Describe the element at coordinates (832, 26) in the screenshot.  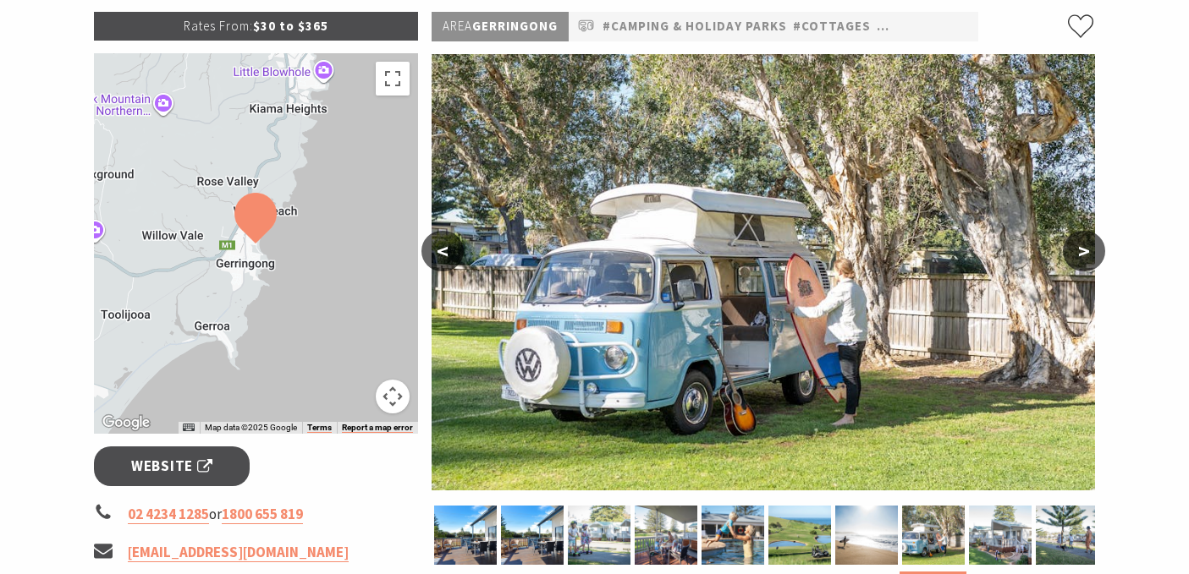
I see `a: #Cottages` at that location.